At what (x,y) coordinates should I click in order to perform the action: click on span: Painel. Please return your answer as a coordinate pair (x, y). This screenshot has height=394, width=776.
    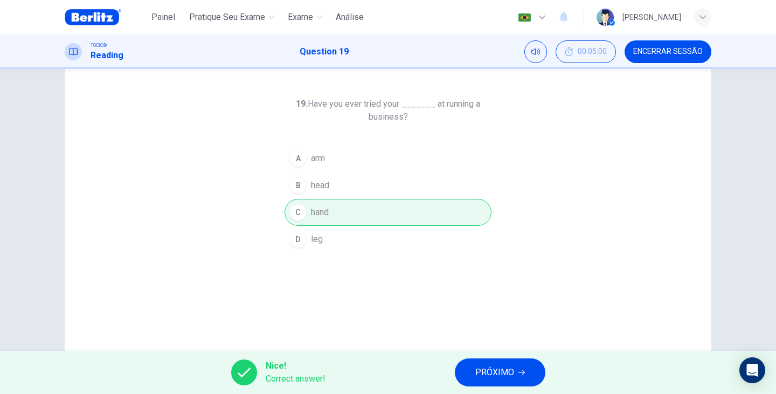
    Looking at the image, I should click on (163, 17).